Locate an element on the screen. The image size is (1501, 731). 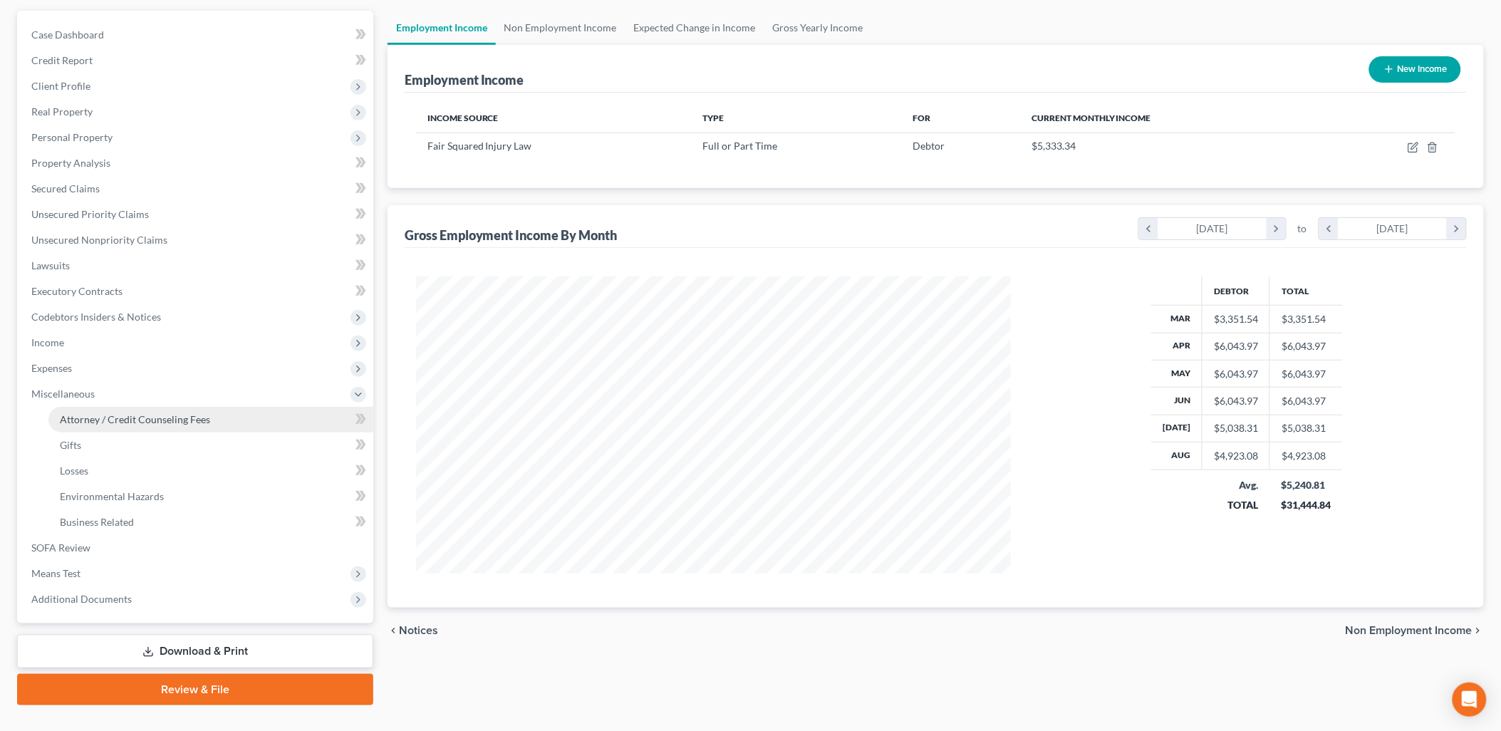
a: Property Analysis is located at coordinates (197, 163).